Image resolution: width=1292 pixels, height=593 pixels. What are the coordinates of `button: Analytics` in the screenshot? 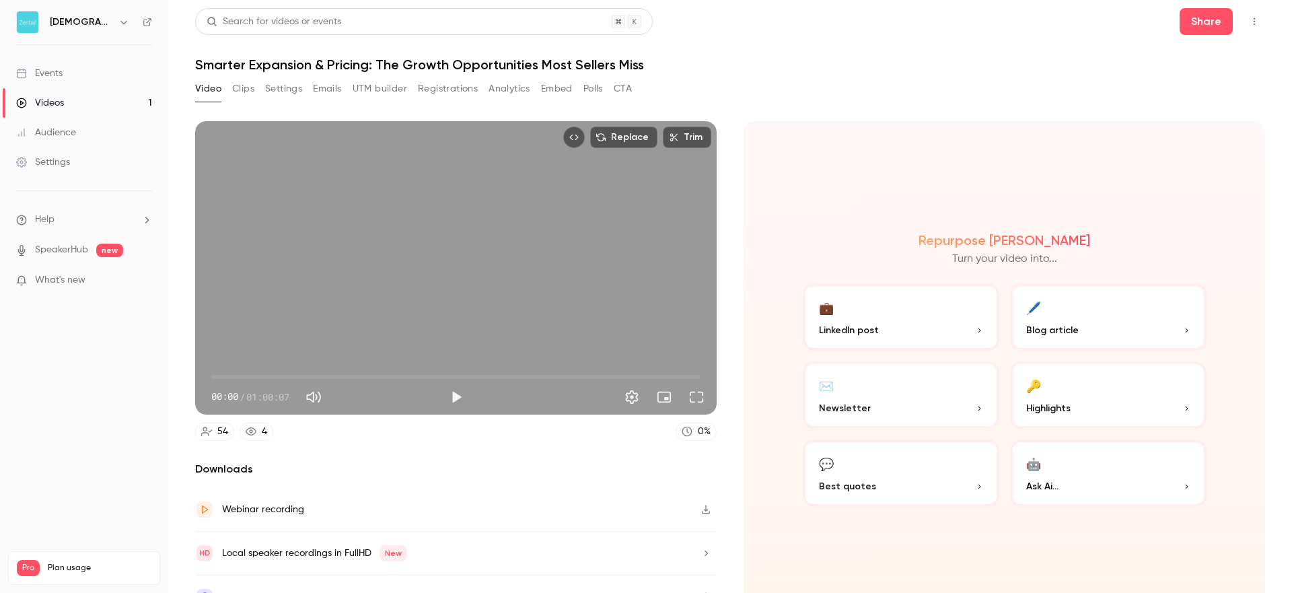 It's located at (509, 89).